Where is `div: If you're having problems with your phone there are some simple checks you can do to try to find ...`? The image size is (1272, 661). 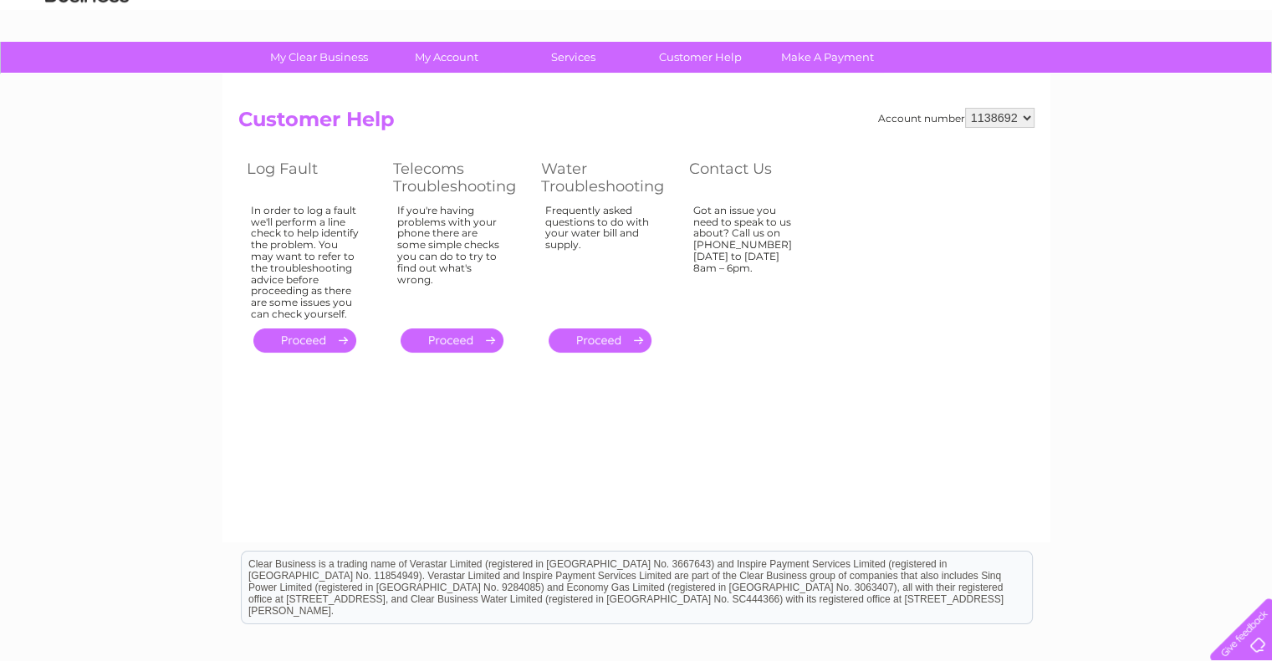 div: If you're having problems with your phone there are some simple checks you can do to try to find ... is located at coordinates (452, 259).